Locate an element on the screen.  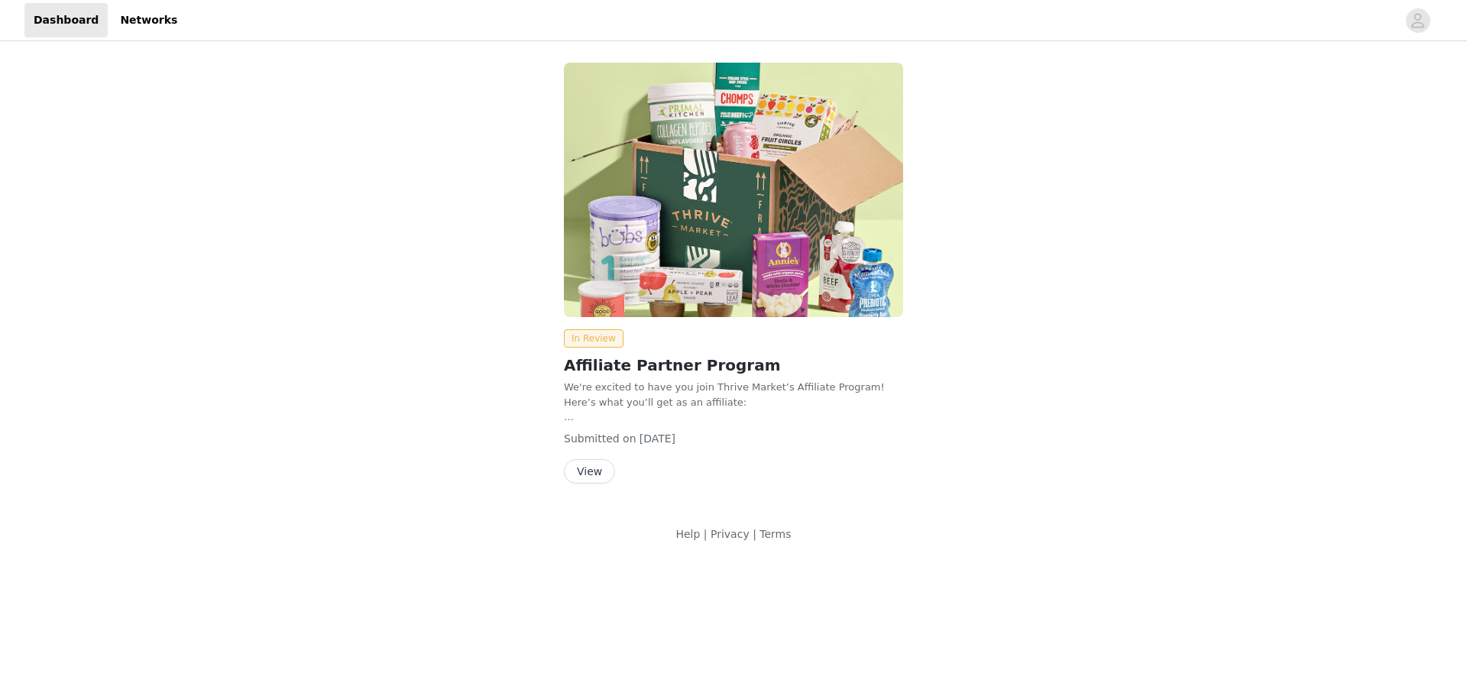
a: Networks is located at coordinates (148, 20).